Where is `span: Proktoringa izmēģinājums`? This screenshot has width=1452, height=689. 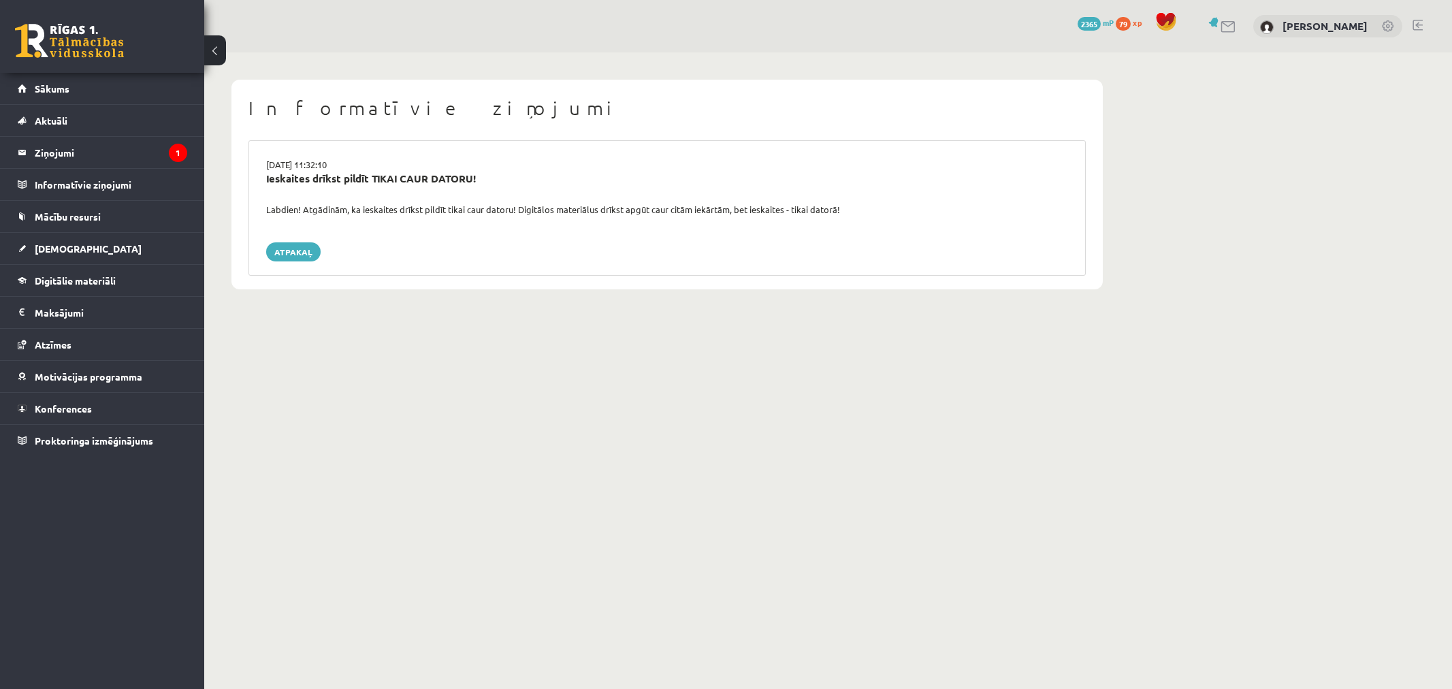 span: Proktoringa izmēģinājums is located at coordinates (94, 441).